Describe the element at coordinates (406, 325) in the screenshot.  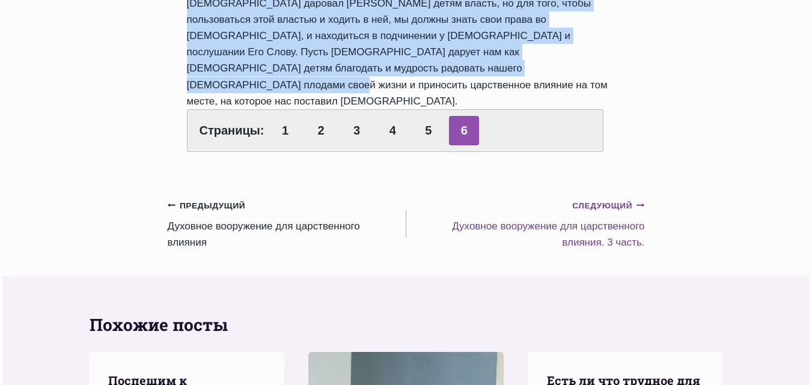
I see `h2: Похожие посты` at that location.